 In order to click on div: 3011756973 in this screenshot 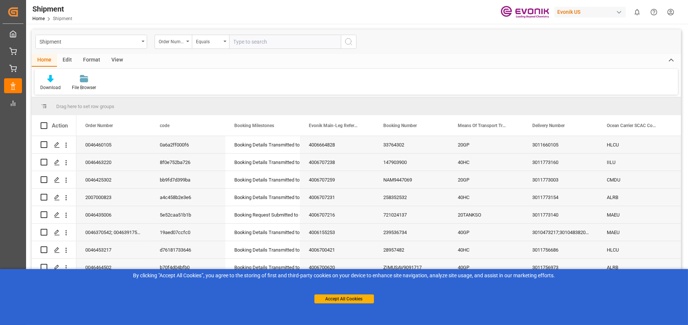, I will do `click(561, 267)`.